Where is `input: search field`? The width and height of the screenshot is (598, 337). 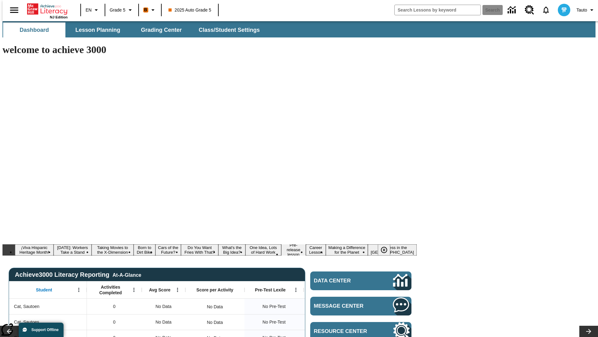 input: search field is located at coordinates (438, 10).